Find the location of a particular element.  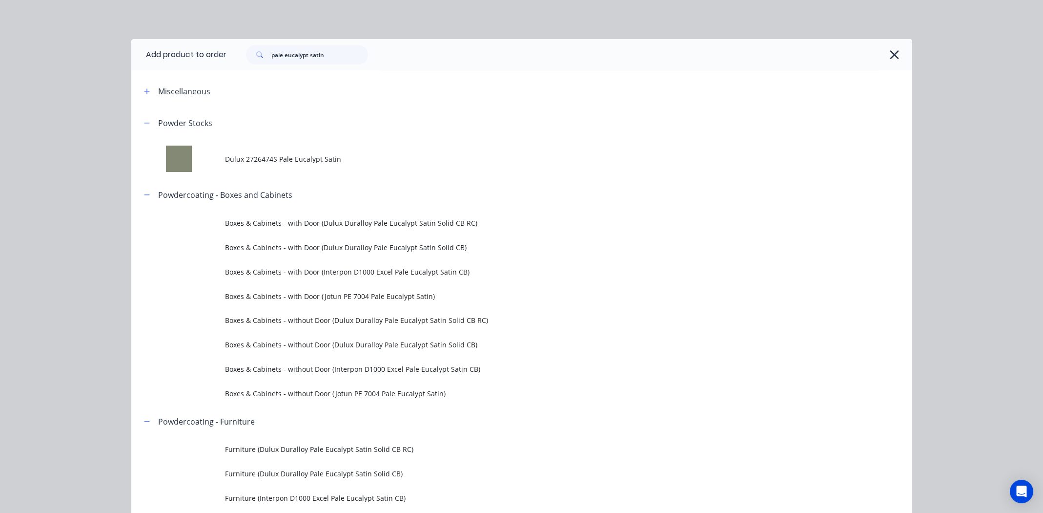

div: Open Intercom Messenger is located at coordinates (1022, 491).